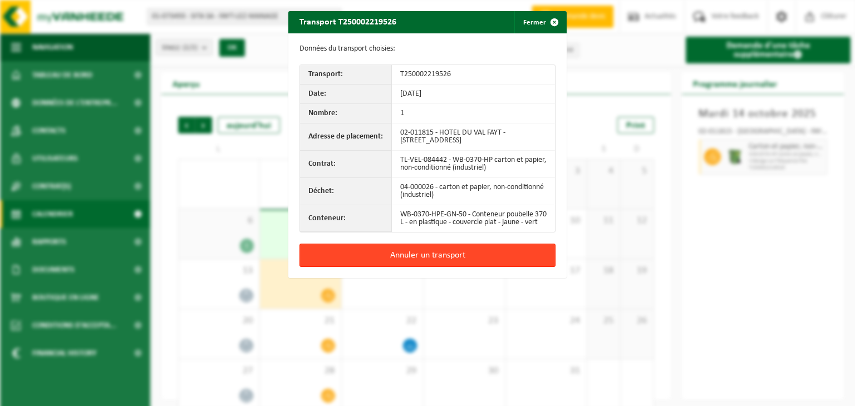  What do you see at coordinates (348, 22) in the screenshot?
I see `h2: Transport T250002219526` at bounding box center [348, 22].